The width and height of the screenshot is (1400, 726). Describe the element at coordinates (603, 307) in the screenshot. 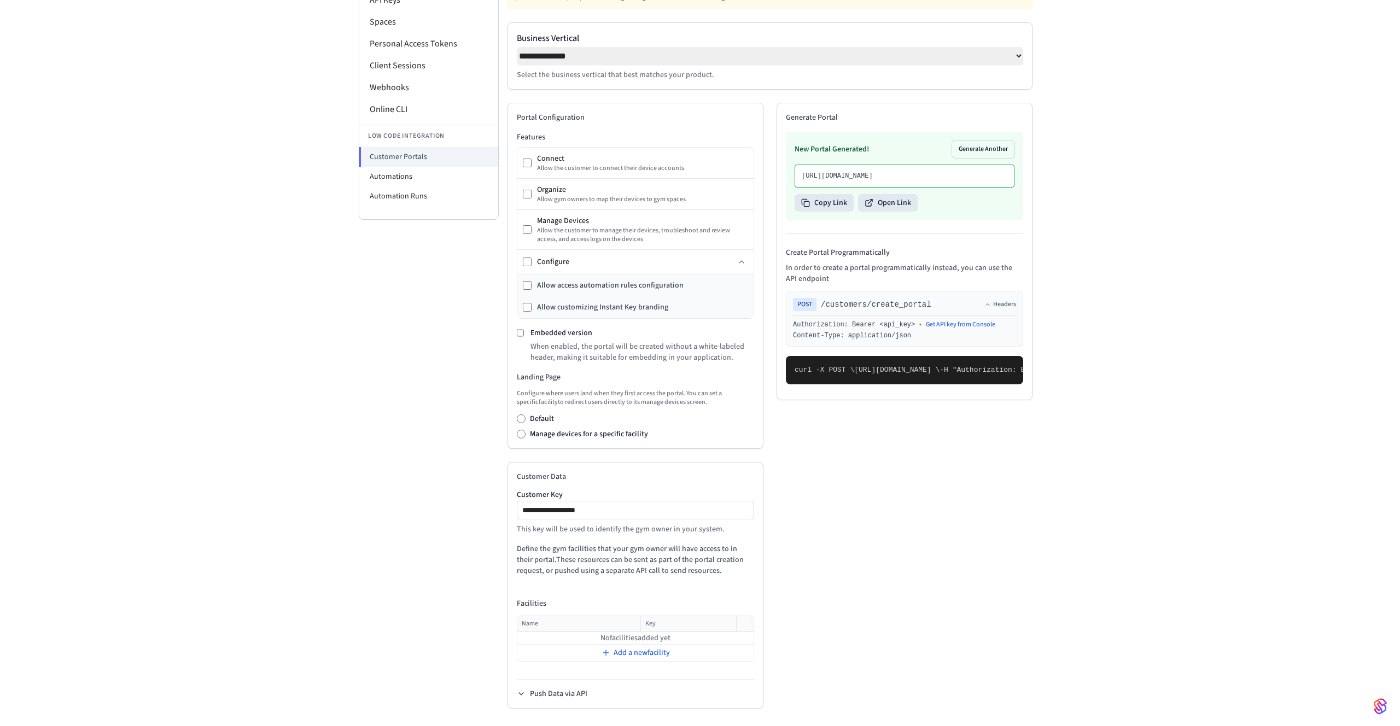

I see `div: Allow customizing Instant Key branding` at that location.